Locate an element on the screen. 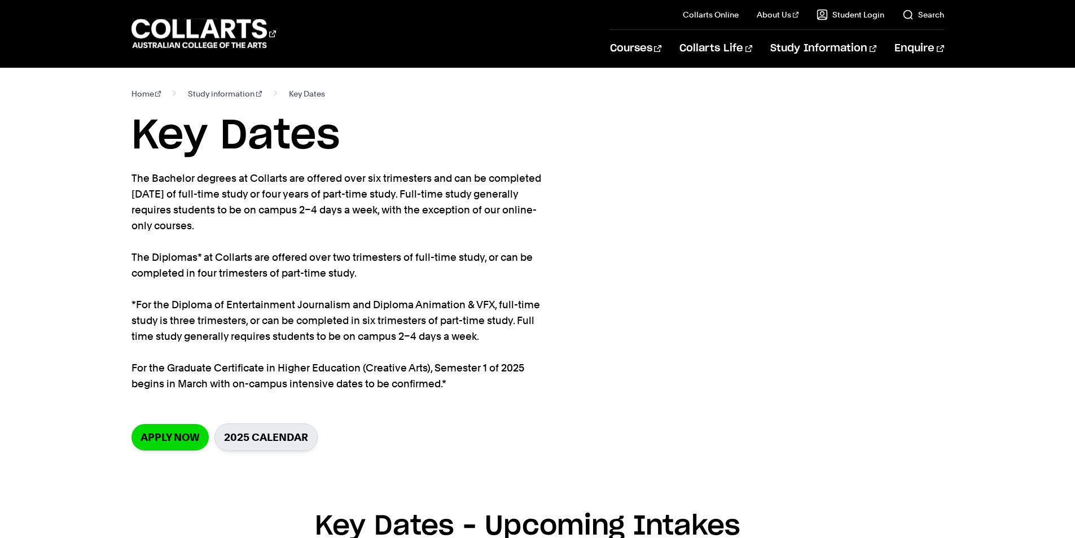 The height and width of the screenshot is (538, 1075). a: 2025 Calendar is located at coordinates (266, 437).